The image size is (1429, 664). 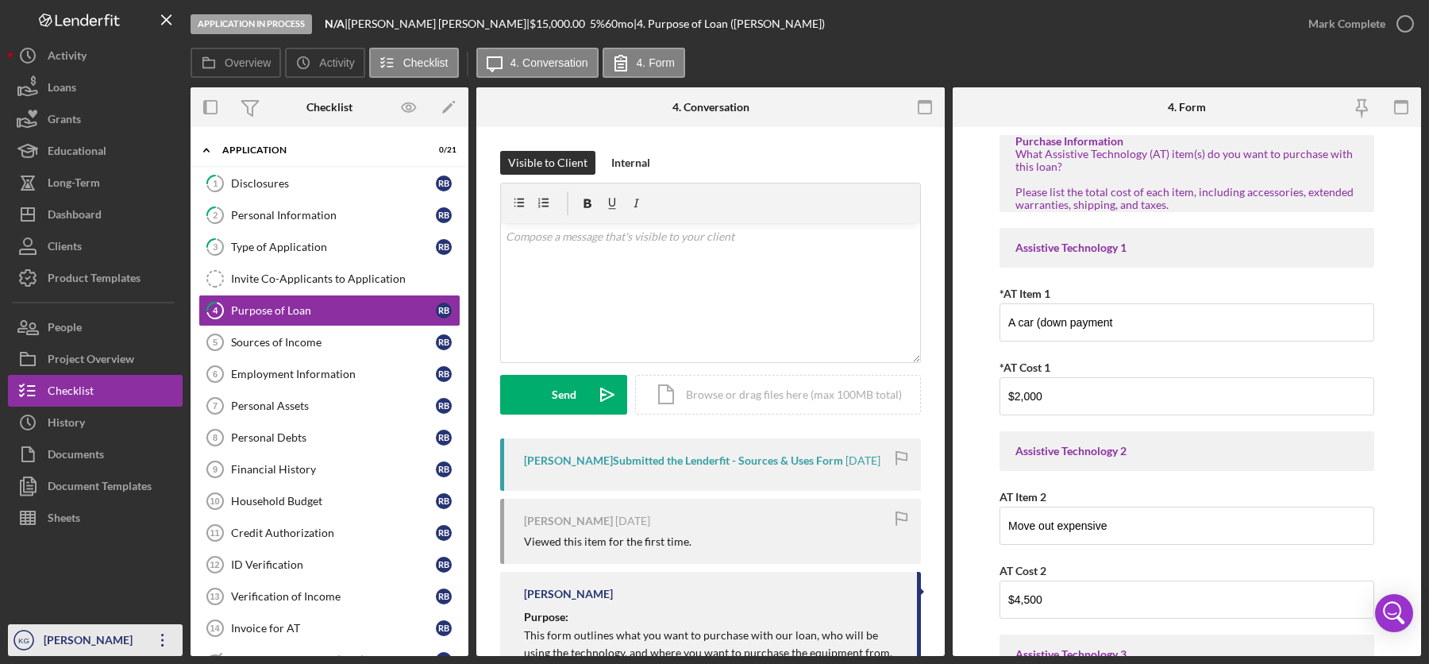 What do you see at coordinates (64, 121) in the screenshot?
I see `div: Grants` at bounding box center [64, 121].